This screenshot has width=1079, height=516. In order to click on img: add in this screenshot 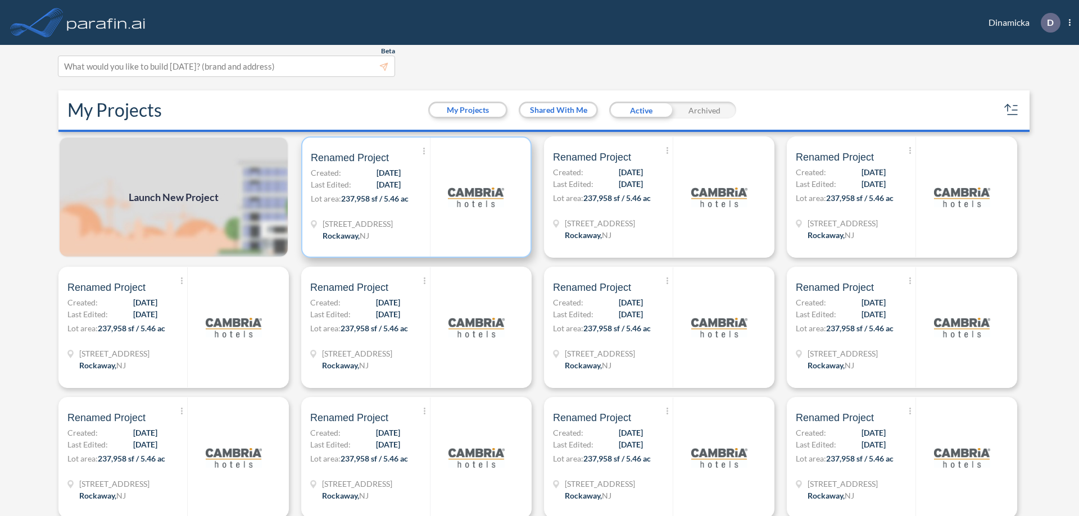, I will do `click(174, 197)`.